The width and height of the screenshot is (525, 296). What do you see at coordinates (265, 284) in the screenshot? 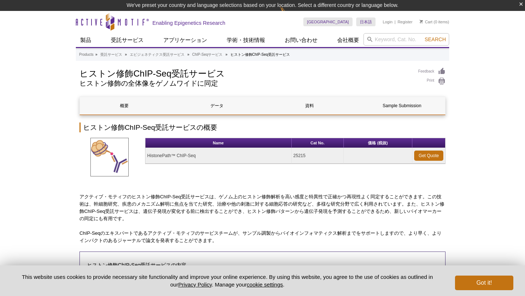
I see `button: cookie settings` at bounding box center [265, 284].